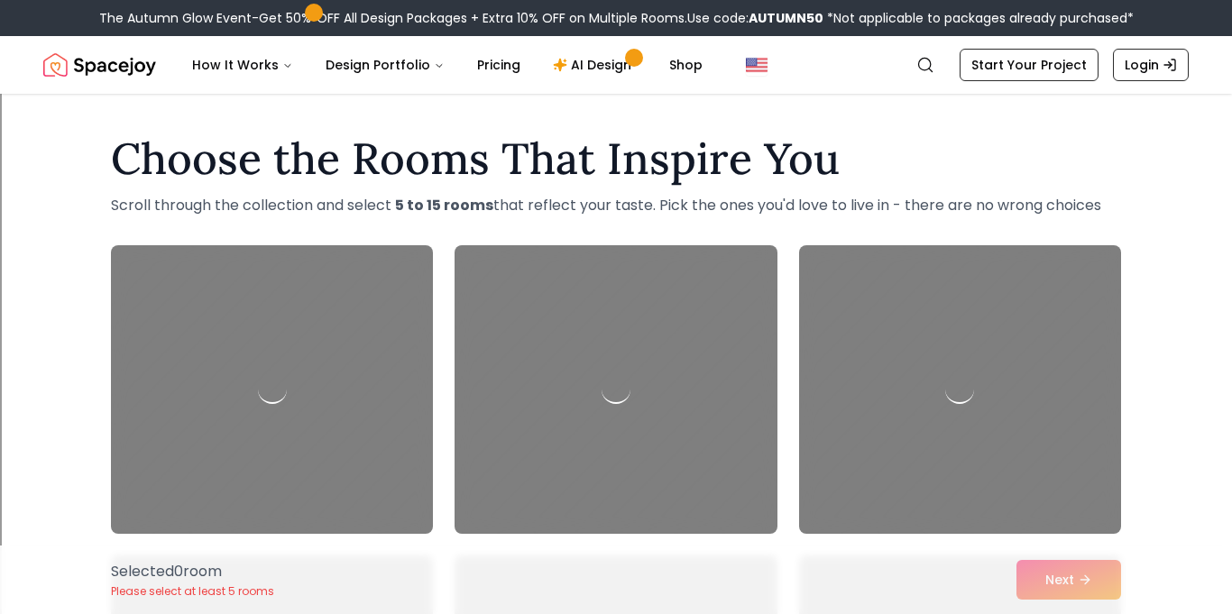 The height and width of the screenshot is (614, 1232). Describe the element at coordinates (499, 65) in the screenshot. I see `a: Pricing` at that location.